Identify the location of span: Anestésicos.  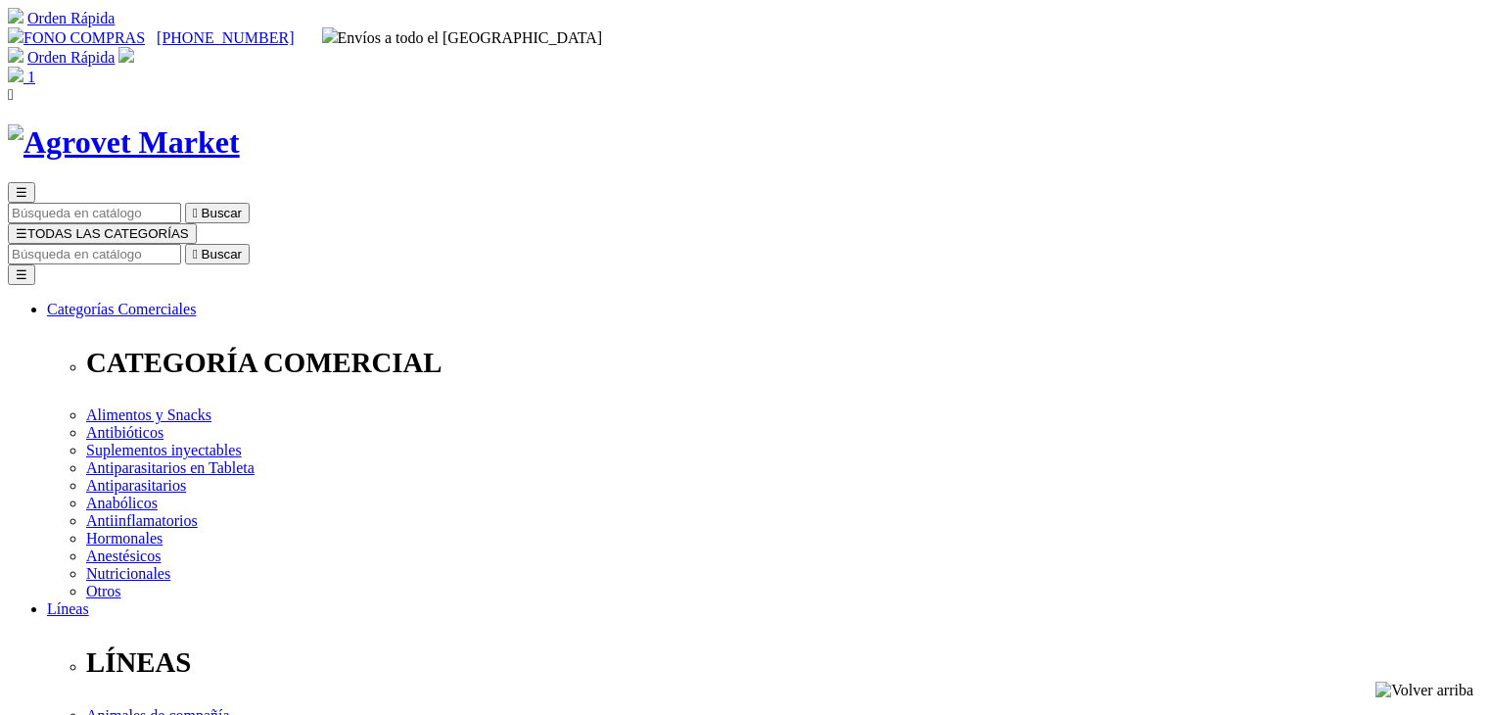
(123, 555).